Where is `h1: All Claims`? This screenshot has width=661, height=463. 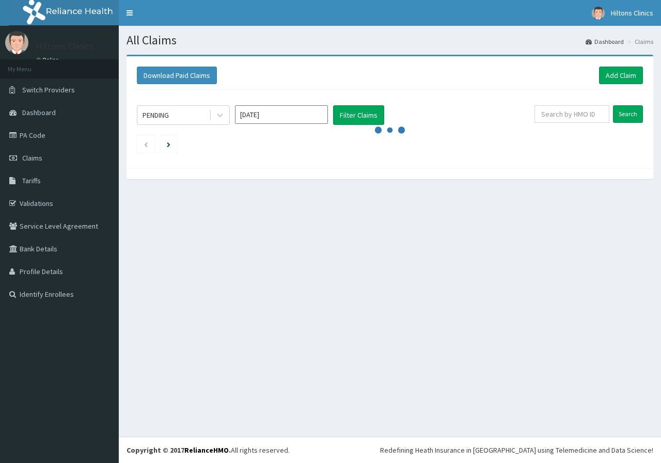
h1: All Claims is located at coordinates (390, 40).